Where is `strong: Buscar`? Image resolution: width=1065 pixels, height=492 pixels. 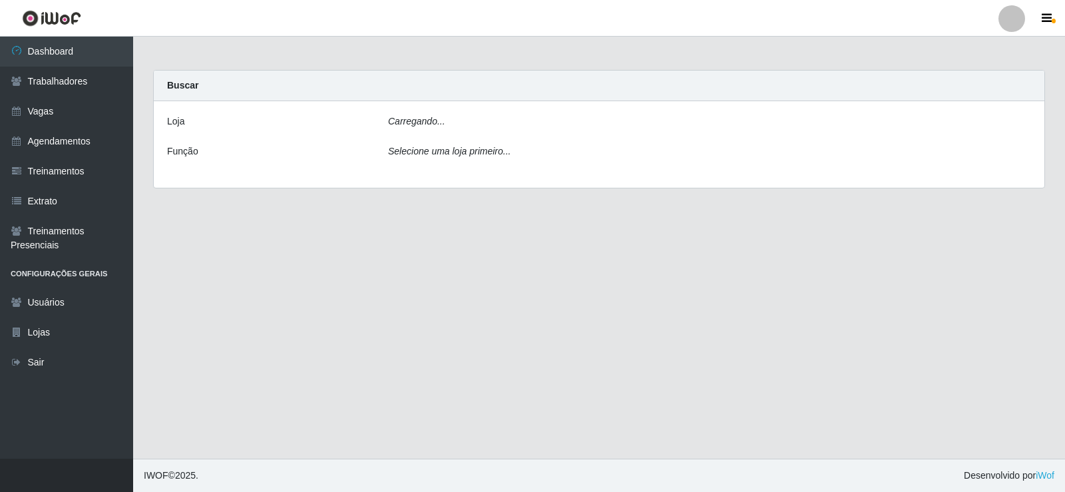 strong: Buscar is located at coordinates (182, 85).